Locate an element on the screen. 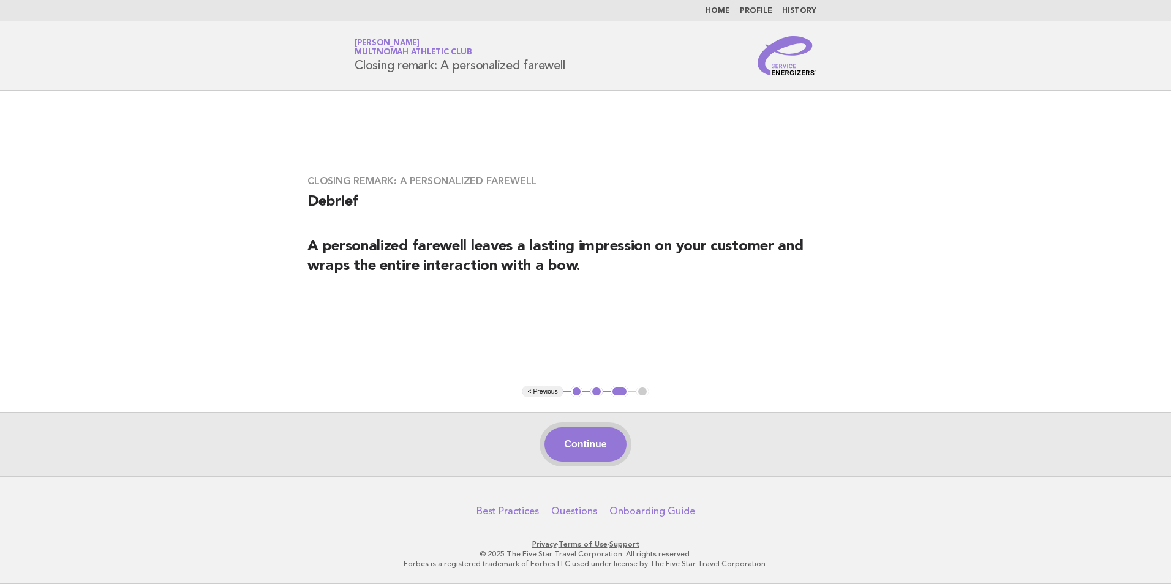 The width and height of the screenshot is (1171, 584). img: Service Energizers is located at coordinates (787, 56).